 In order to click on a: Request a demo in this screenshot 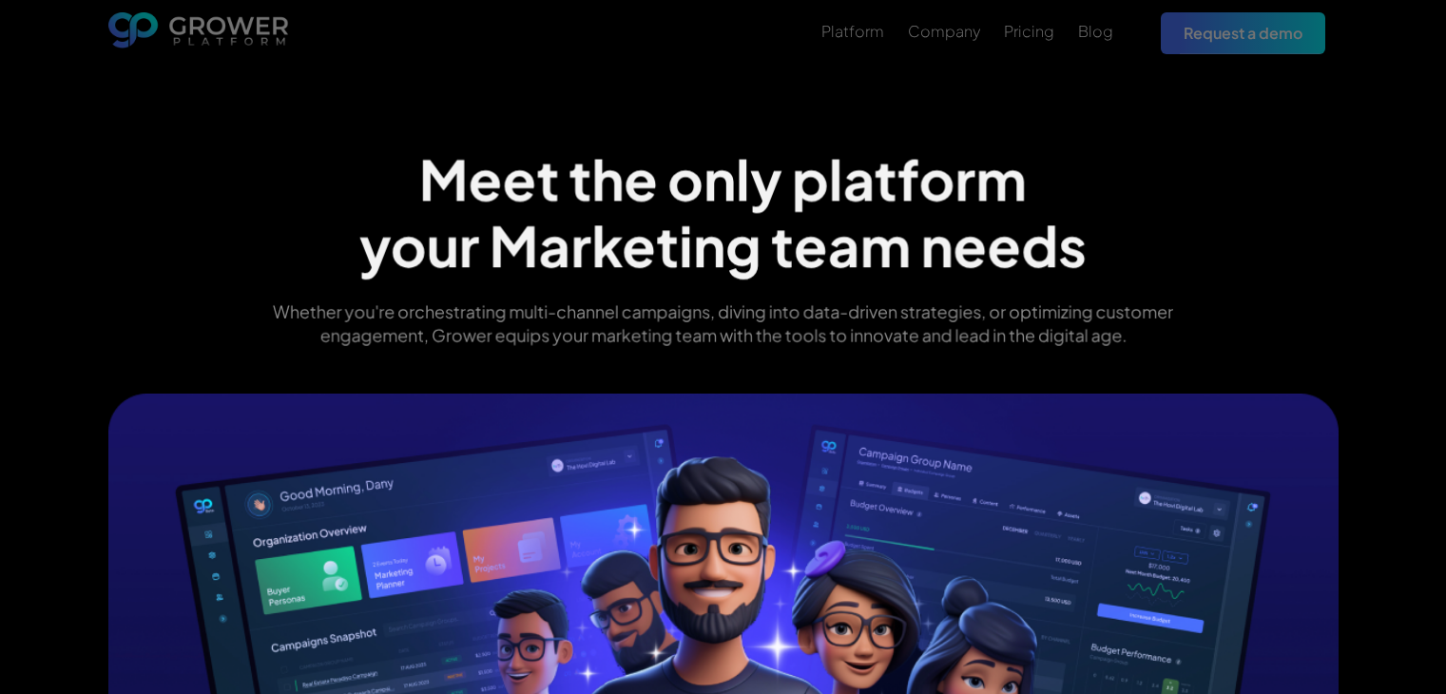, I will do `click(1242, 32)`.